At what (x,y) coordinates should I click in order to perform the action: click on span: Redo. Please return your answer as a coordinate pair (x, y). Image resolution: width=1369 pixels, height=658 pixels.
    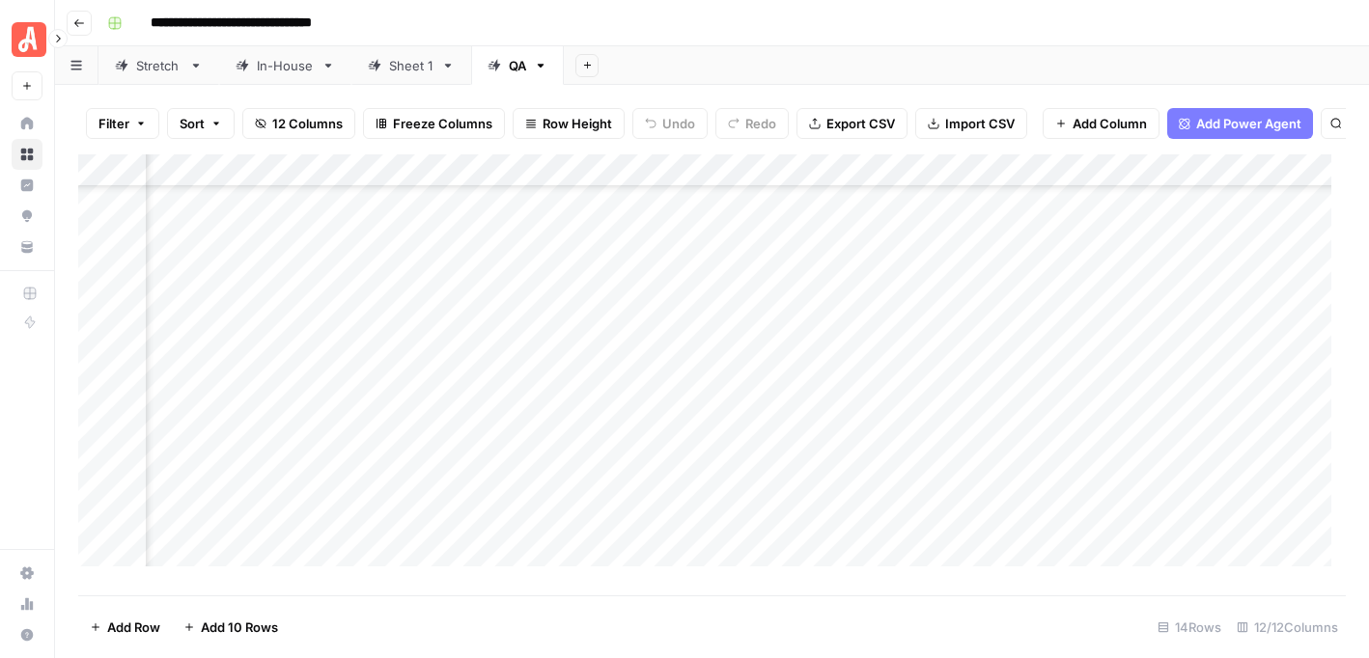
    Looking at the image, I should click on (761, 124).